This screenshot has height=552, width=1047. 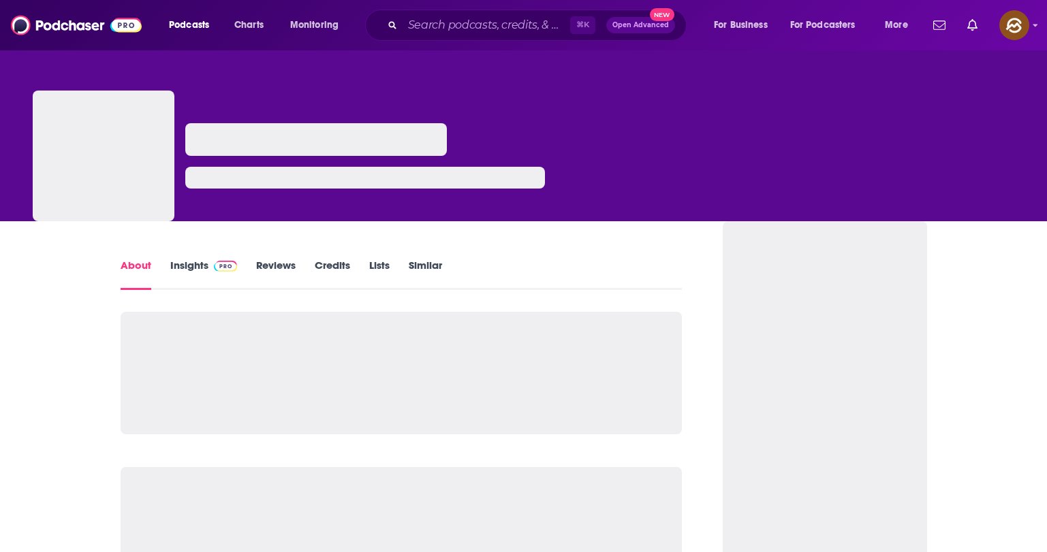 What do you see at coordinates (662, 14) in the screenshot?
I see `span: New` at bounding box center [662, 14].